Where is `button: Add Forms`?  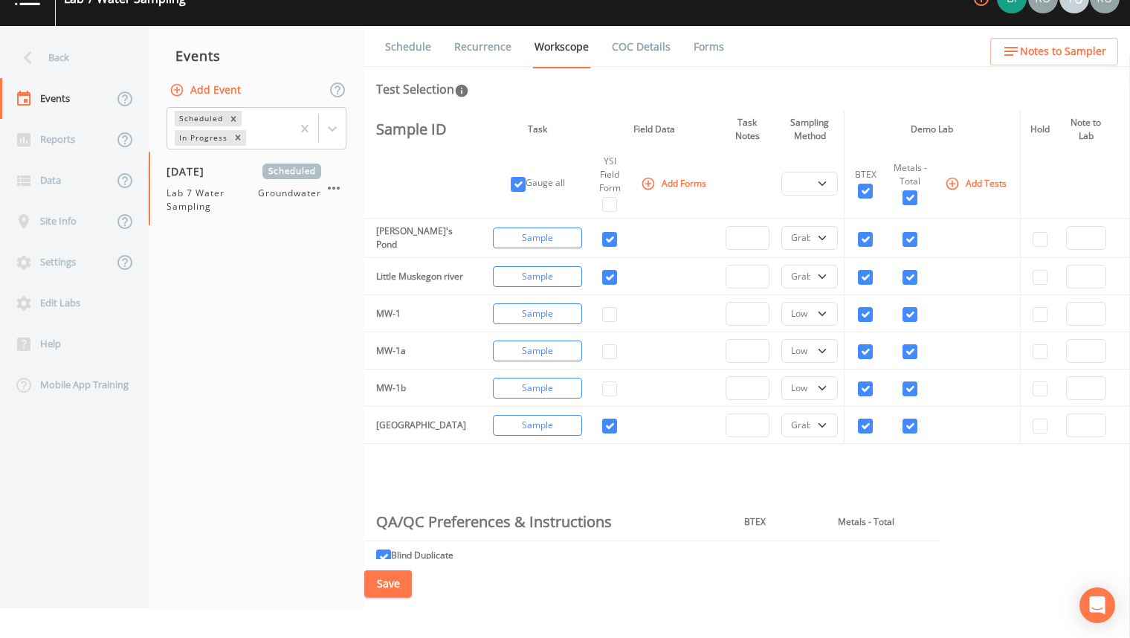 button: Add Forms is located at coordinates (675, 183).